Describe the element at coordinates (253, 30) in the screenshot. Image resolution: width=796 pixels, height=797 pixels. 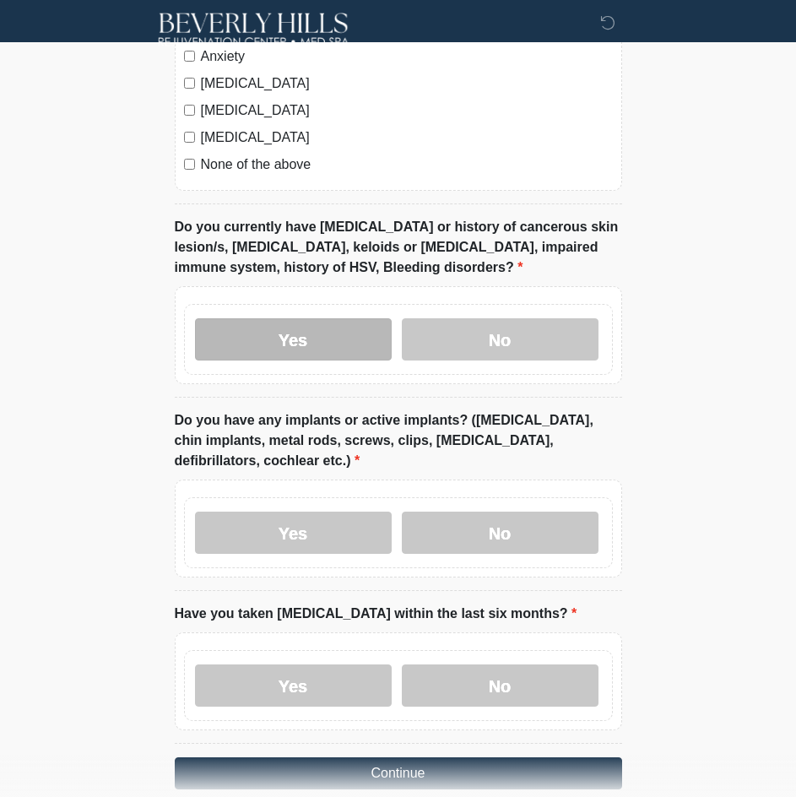
I see `img: Beverly Hills Rejuvenation Center - Flower Mound & Southlake Logo` at that location.